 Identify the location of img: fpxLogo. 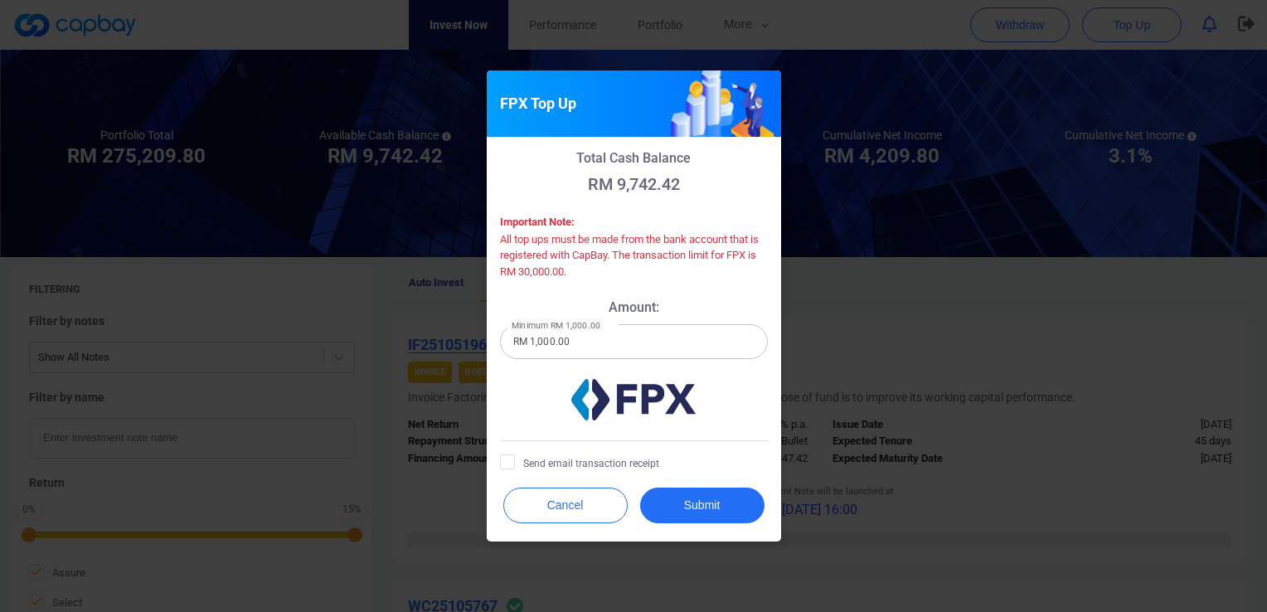
(633, 400).